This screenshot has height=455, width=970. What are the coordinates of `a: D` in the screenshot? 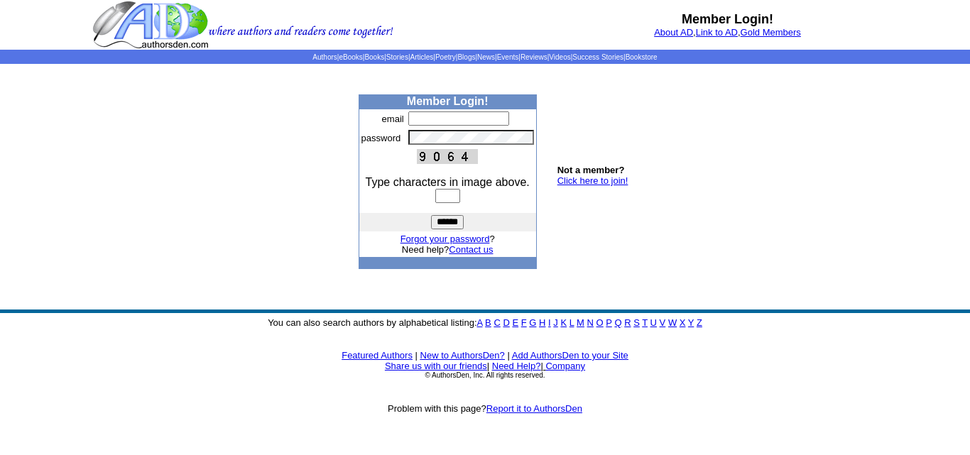 It's located at (506, 323).